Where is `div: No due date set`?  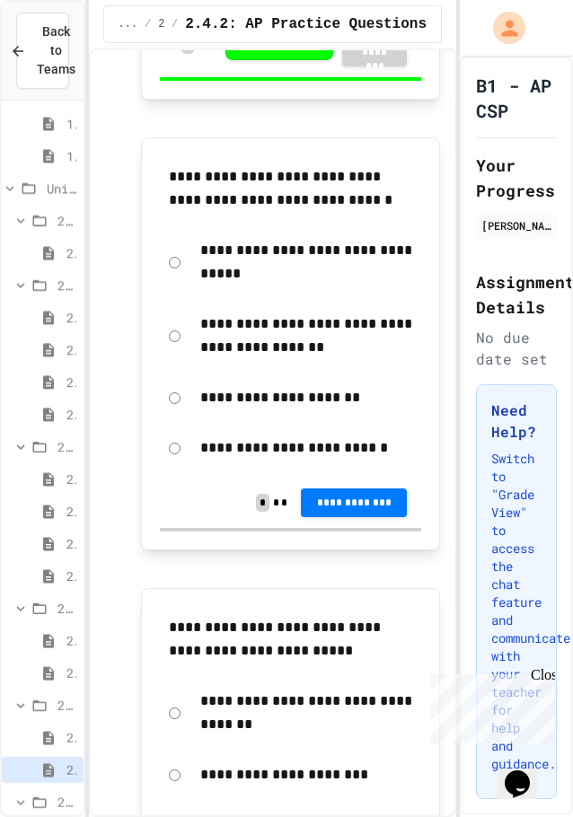
div: No due date set is located at coordinates (516, 348).